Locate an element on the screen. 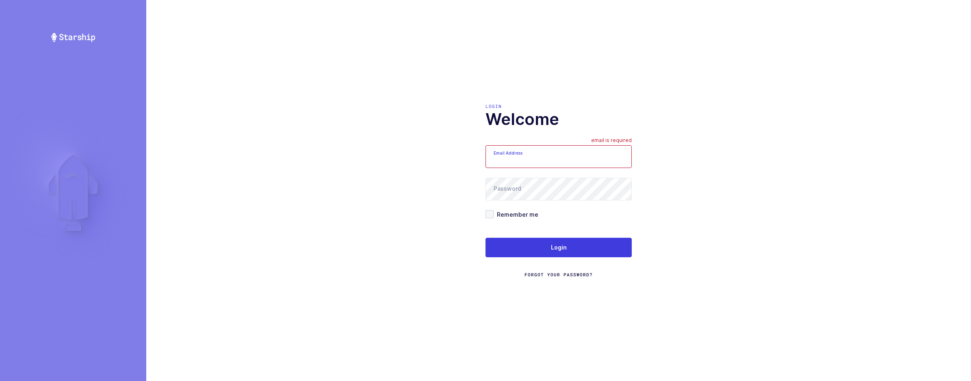  span: Login is located at coordinates (559, 248).